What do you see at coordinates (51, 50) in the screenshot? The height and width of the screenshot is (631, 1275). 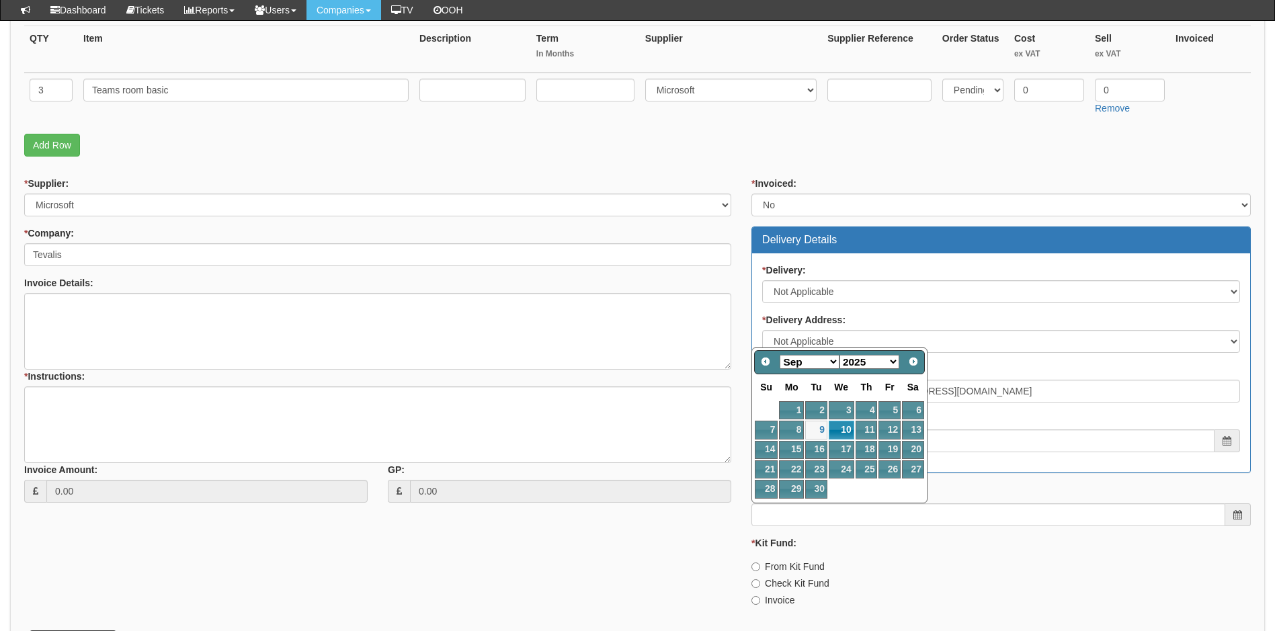 I see `th: QTY` at bounding box center [51, 50].